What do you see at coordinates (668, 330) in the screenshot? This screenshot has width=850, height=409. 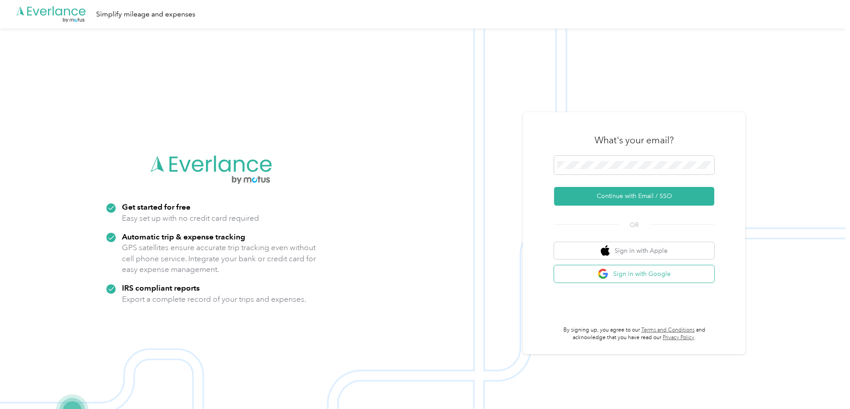 I see `a: Terms and Conditions` at bounding box center [668, 330].